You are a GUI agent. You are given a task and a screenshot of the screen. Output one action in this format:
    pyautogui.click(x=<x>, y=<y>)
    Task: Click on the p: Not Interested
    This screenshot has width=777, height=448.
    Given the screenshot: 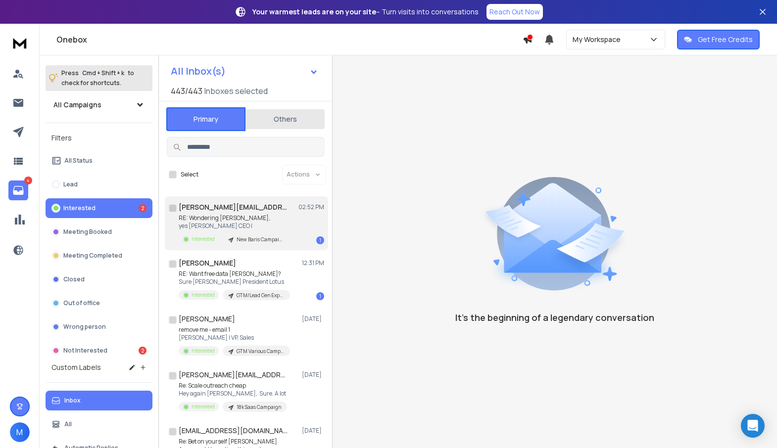 What is the action you would take?
    pyautogui.click(x=85, y=351)
    